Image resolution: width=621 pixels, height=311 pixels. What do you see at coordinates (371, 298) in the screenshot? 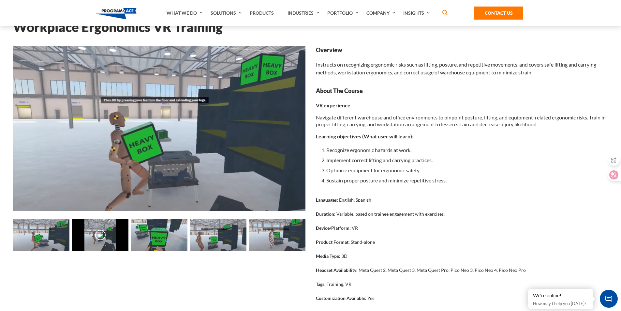
I see `p: Yes` at bounding box center [371, 298].